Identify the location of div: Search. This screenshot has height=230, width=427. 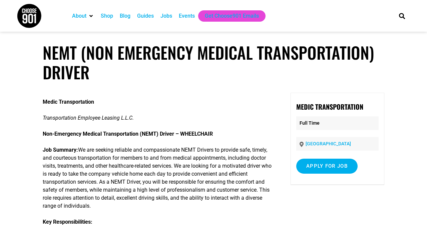
(402, 16).